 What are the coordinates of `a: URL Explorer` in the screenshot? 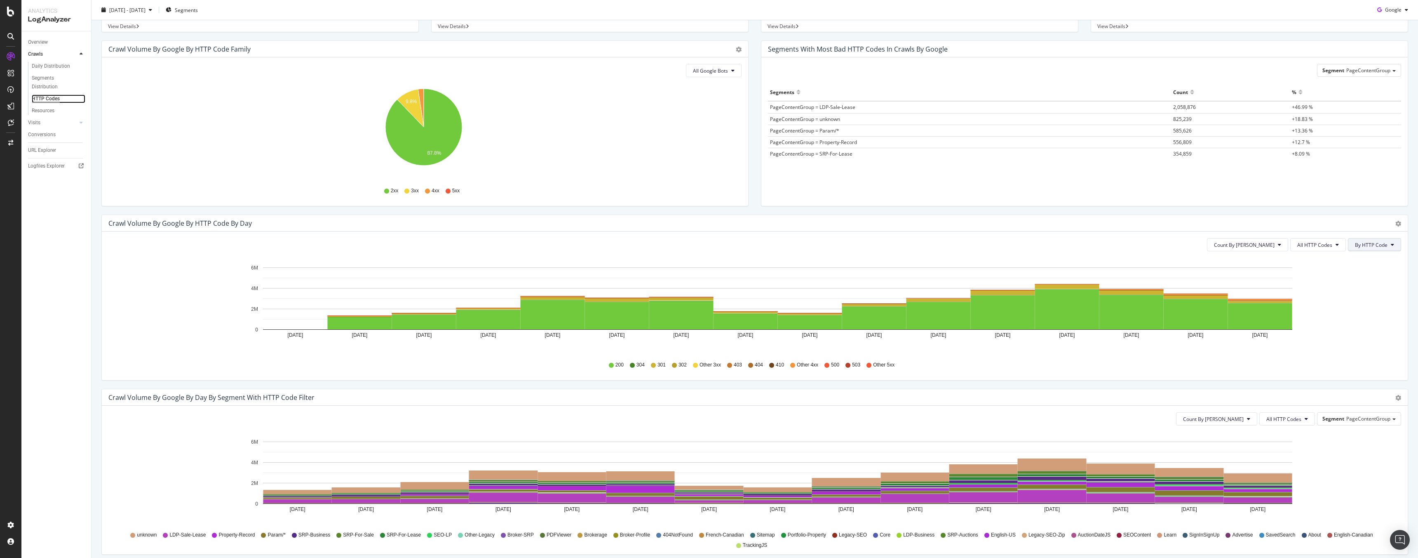 It's located at (56, 150).